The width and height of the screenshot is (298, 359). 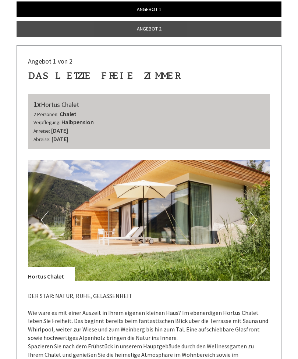 I want to click on b: Chalet, so click(x=68, y=114).